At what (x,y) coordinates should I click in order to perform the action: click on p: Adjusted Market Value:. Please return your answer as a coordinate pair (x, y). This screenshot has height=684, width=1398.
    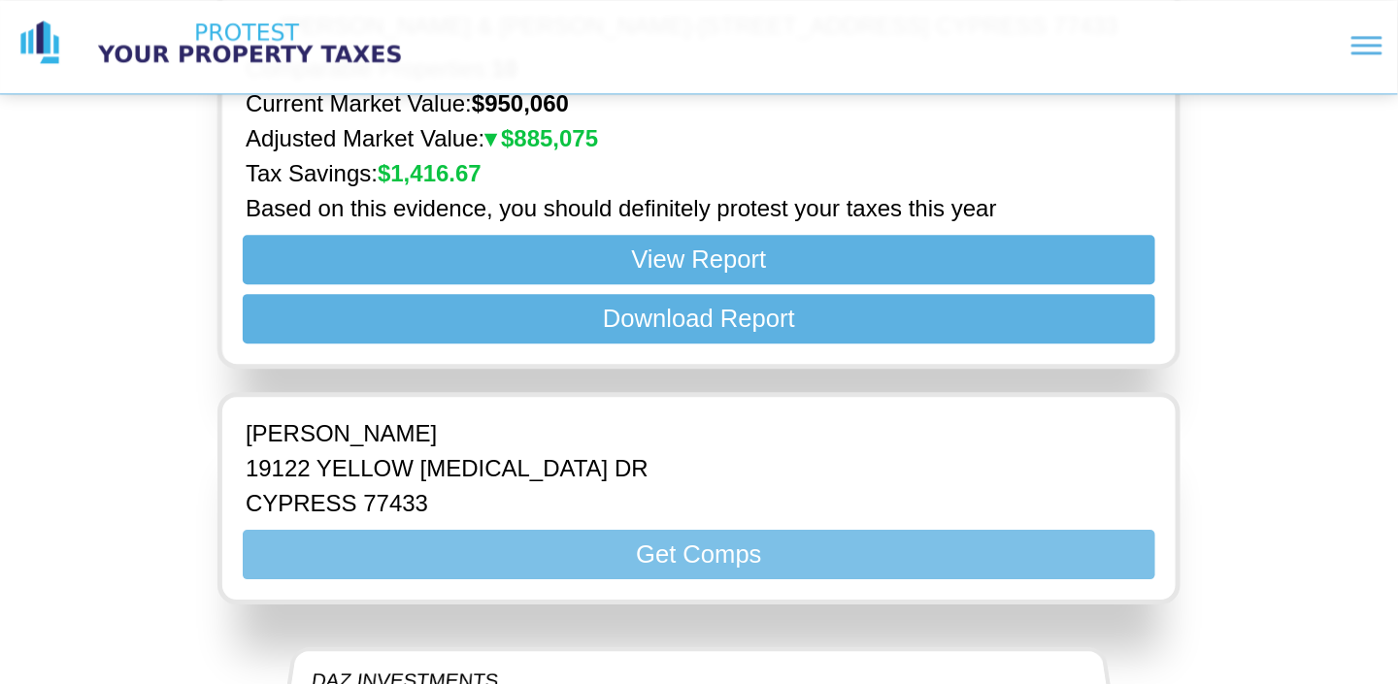
    Looking at the image, I should click on (699, 139).